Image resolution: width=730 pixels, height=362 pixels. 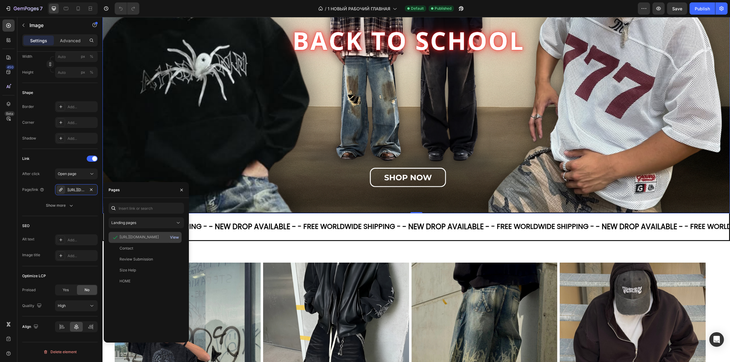 What do you see at coordinates (26, 226) in the screenshot?
I see `div: SEO` at bounding box center [26, 226].